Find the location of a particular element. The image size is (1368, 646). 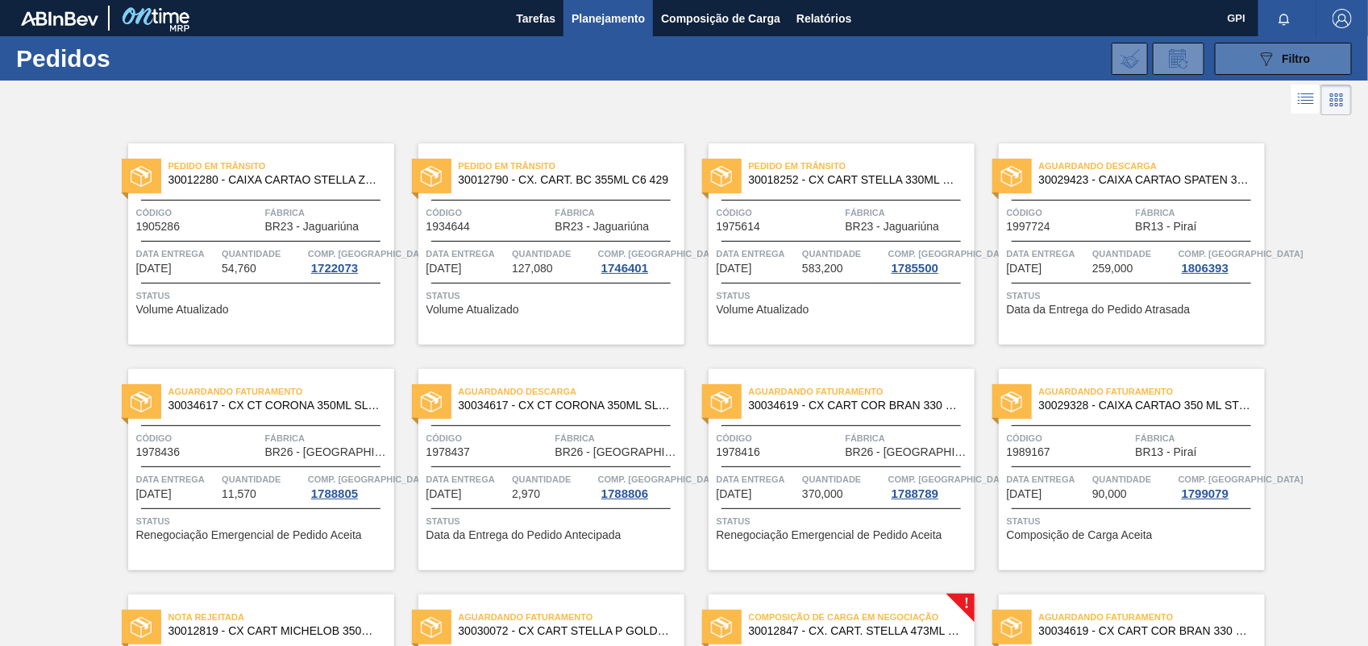

div: Visão em Cards is located at coordinates (1337, 100).